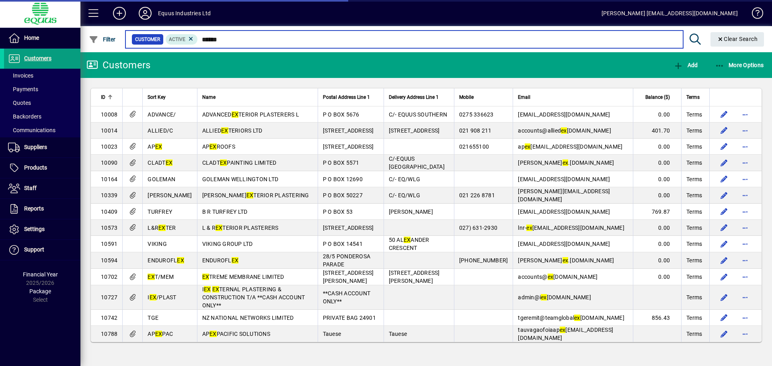  I want to click on span: Payments, so click(23, 89).